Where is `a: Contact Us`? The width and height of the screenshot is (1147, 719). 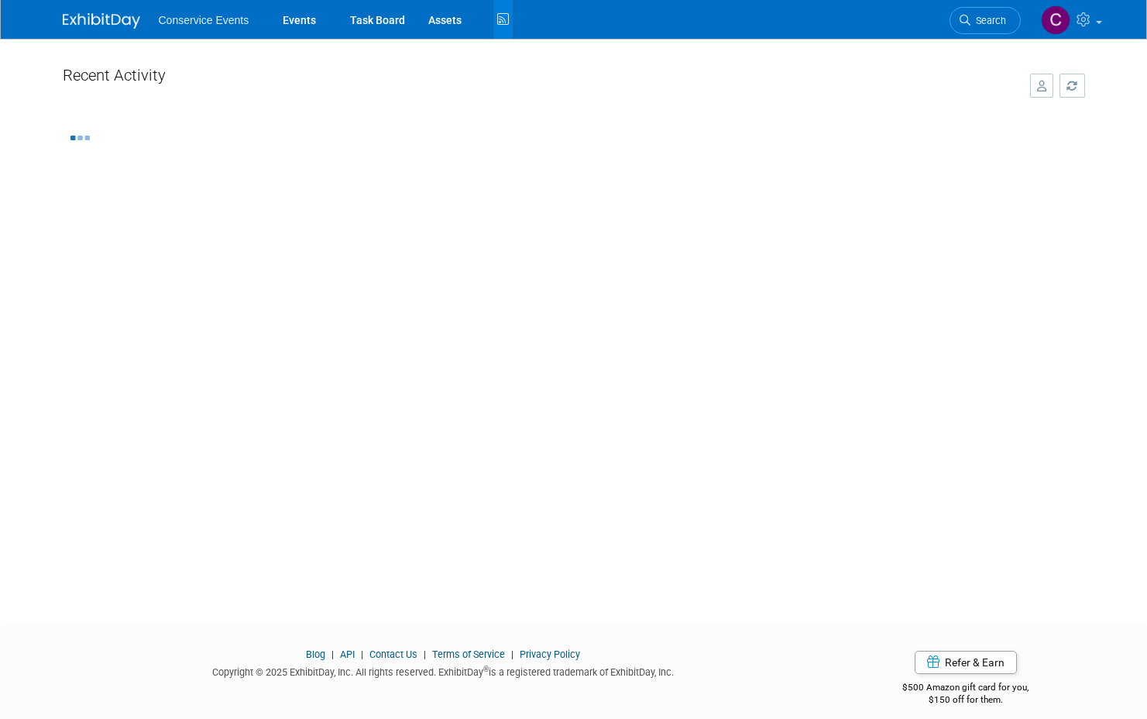
a: Contact Us is located at coordinates (393, 654).